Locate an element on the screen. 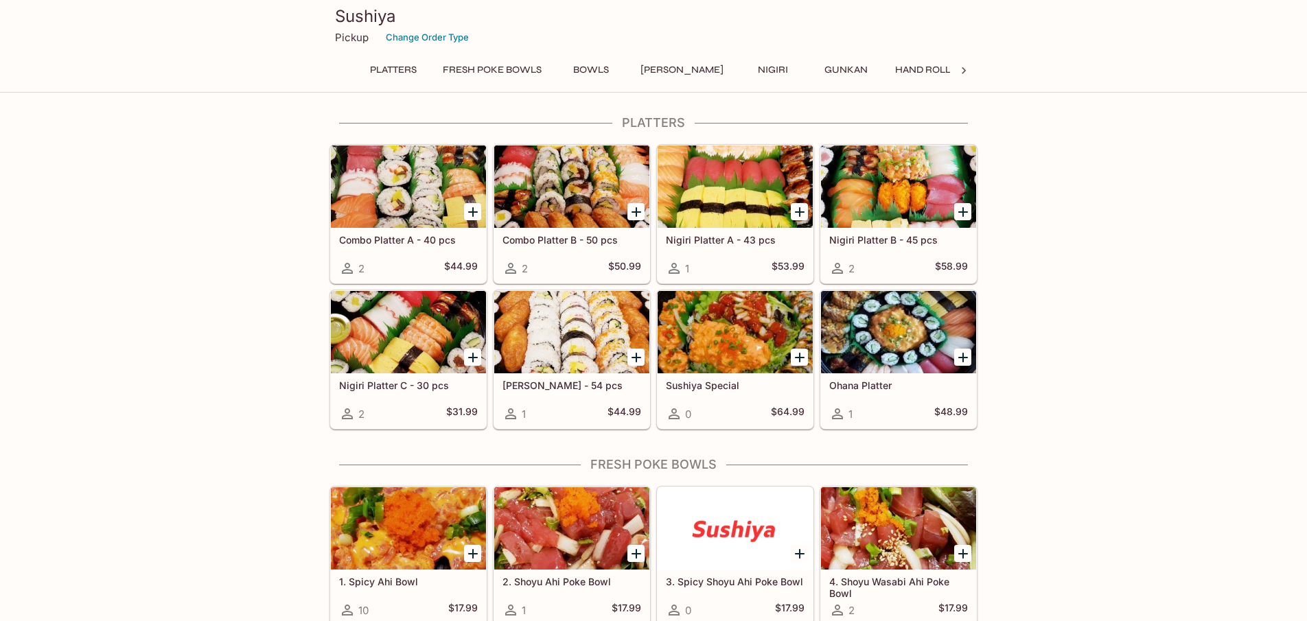 The height and width of the screenshot is (621, 1307). a: Combo Platter A - 40 pcs2$44.99 is located at coordinates (408, 214).